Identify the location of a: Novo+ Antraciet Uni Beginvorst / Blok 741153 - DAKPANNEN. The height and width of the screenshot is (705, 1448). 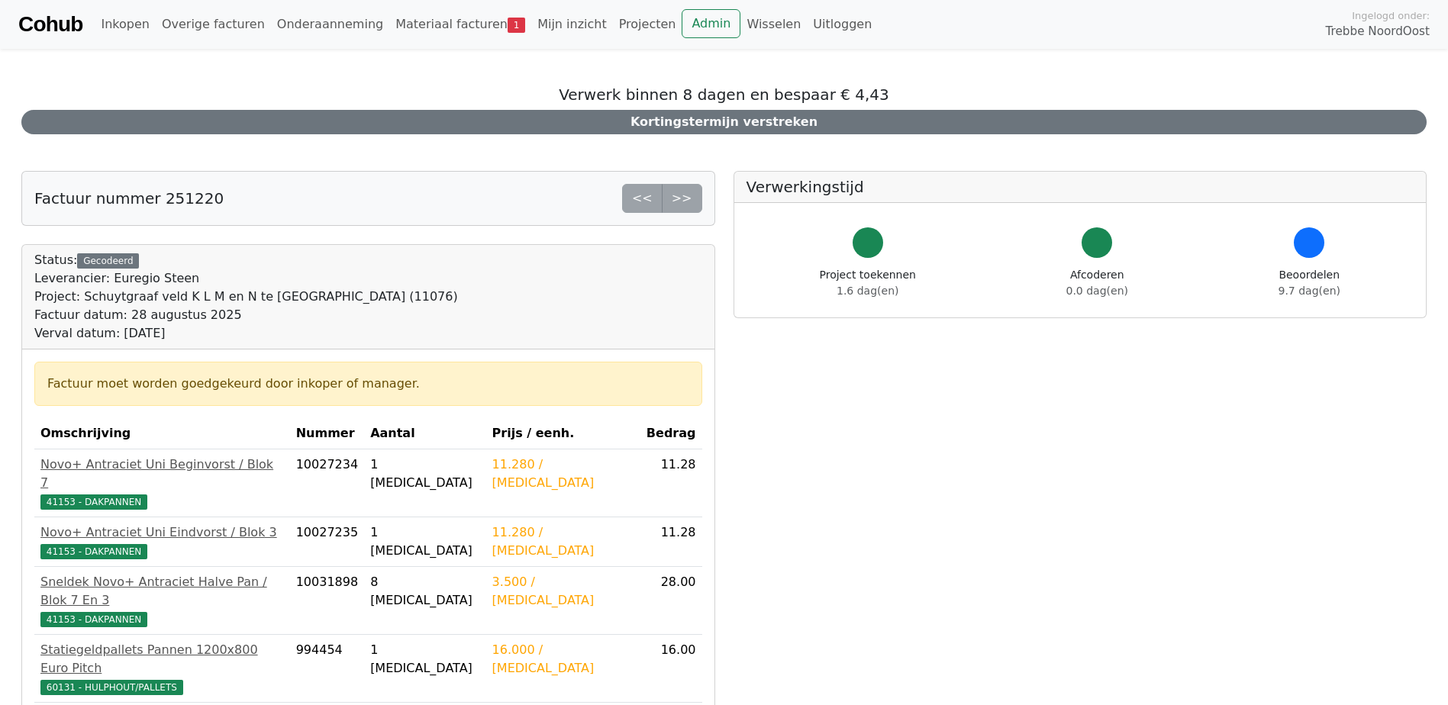
(162, 483).